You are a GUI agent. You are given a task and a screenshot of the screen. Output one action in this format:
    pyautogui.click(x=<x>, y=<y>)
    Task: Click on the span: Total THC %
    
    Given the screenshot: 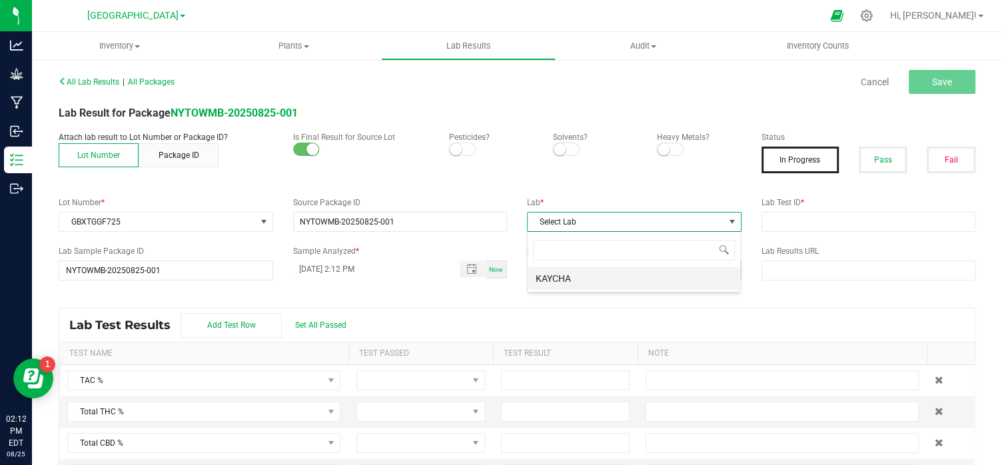 What is the action you would take?
    pyautogui.click(x=195, y=412)
    